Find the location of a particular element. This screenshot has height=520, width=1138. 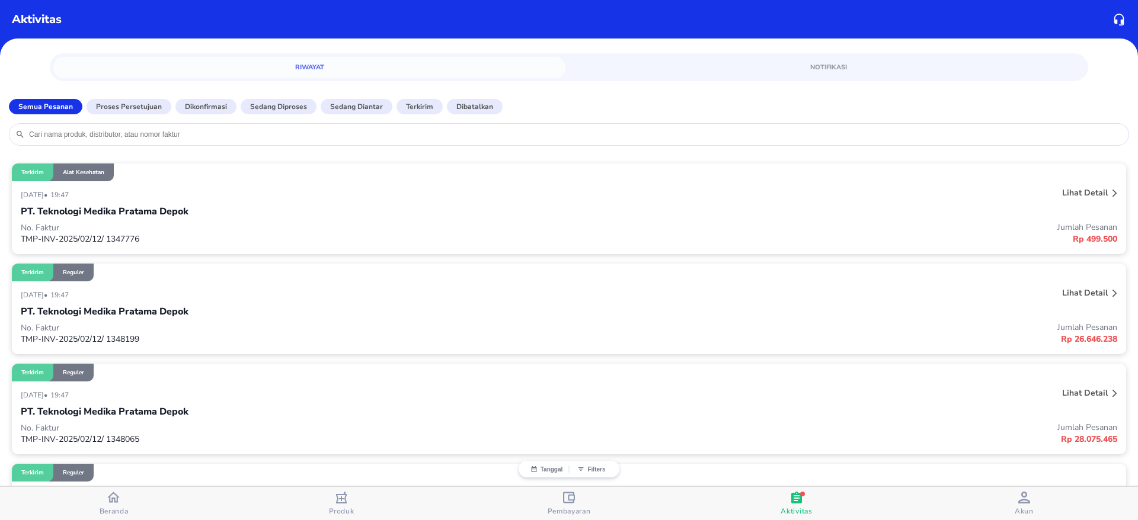

a: Notifikasi is located at coordinates (829, 68).